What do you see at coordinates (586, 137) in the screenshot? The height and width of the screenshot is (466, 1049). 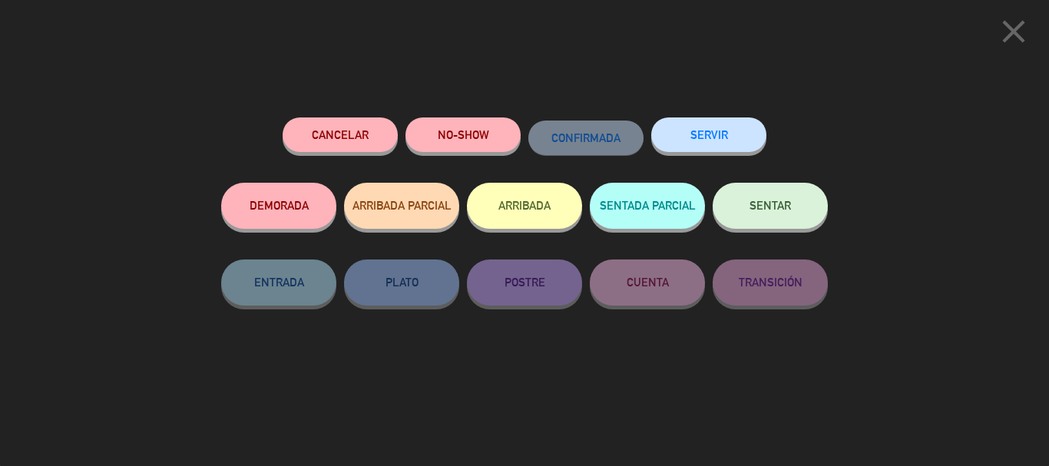 I see `button: CONFIRMADA` at bounding box center [586, 137].